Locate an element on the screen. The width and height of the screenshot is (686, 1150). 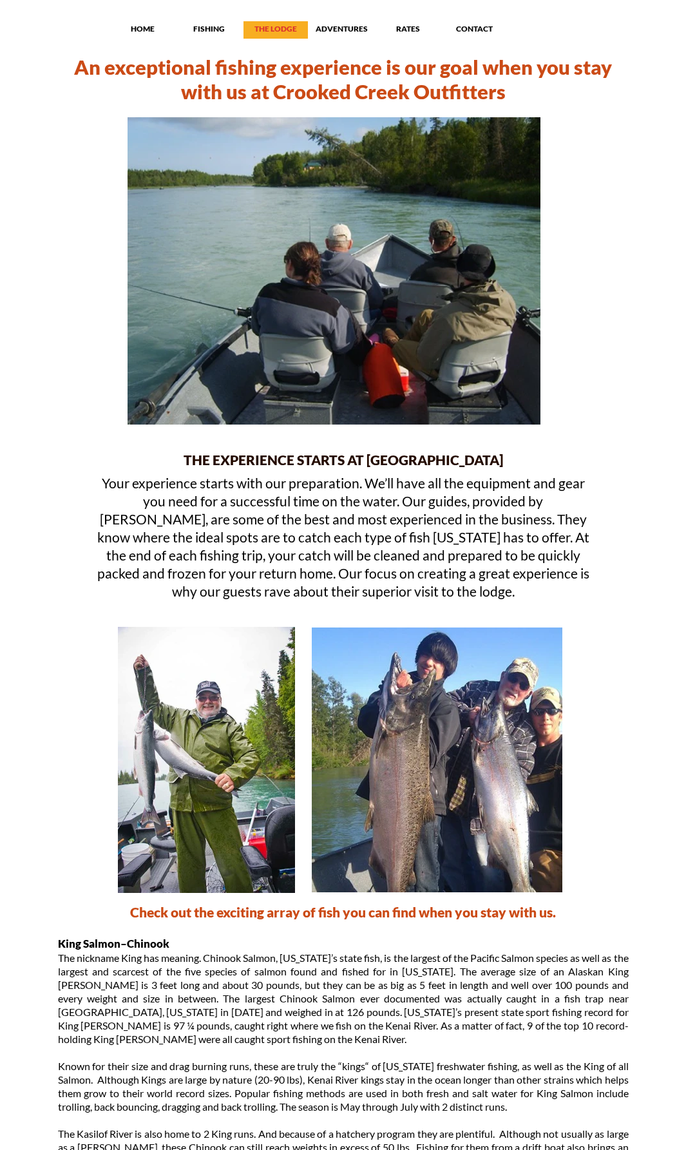
p: ADVENTURES is located at coordinates (342, 29).